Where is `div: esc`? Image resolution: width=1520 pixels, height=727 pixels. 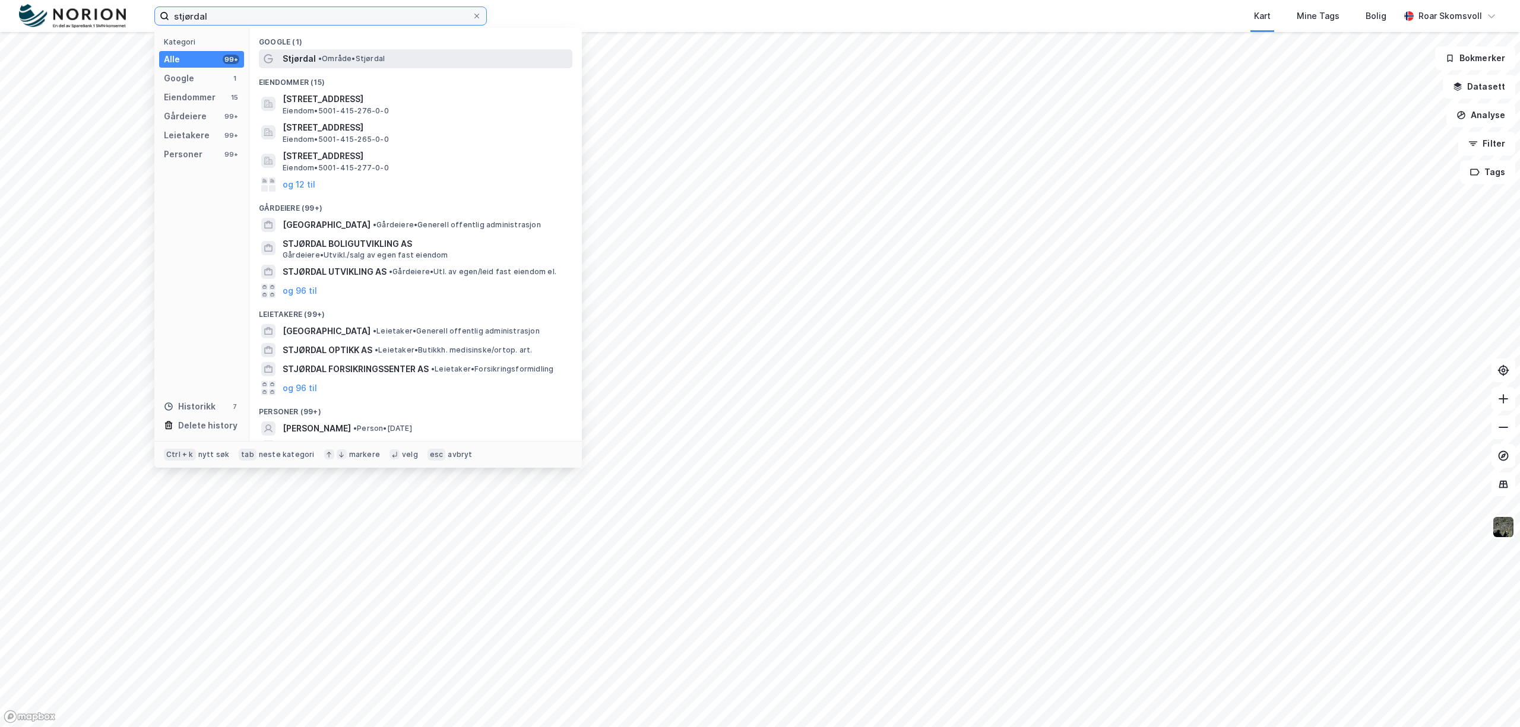 div: esc is located at coordinates (436, 455).